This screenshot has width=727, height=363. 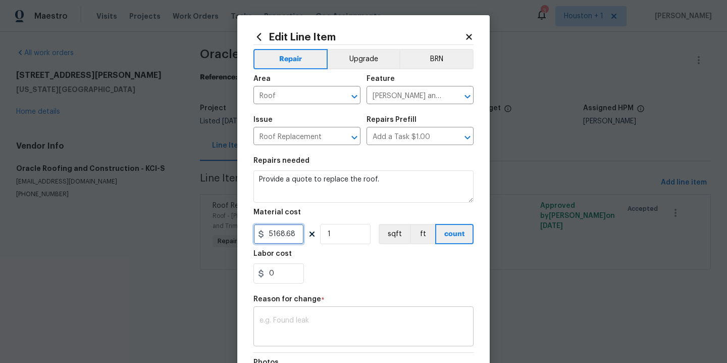 I want to click on button: Repair, so click(x=290, y=59).